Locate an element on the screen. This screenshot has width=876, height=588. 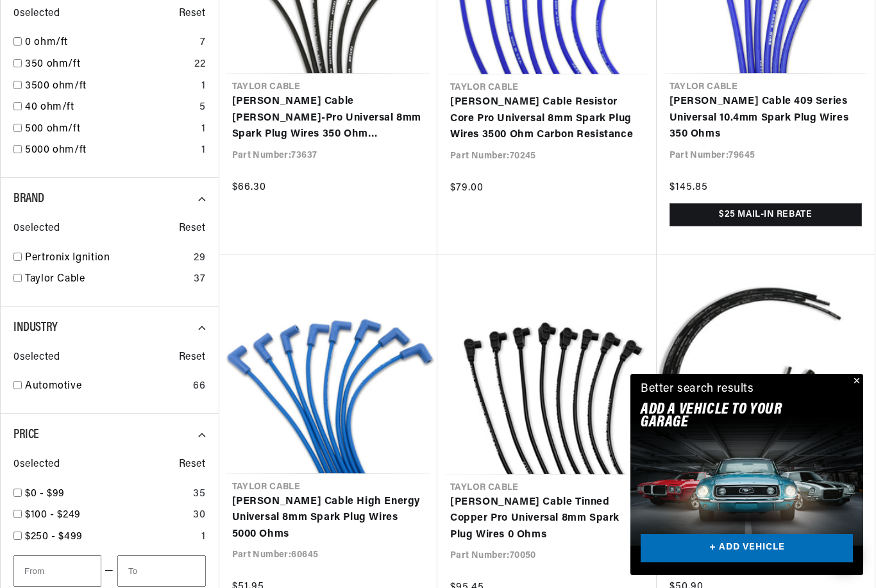
a: 40 ohm/ft is located at coordinates (110, 108).